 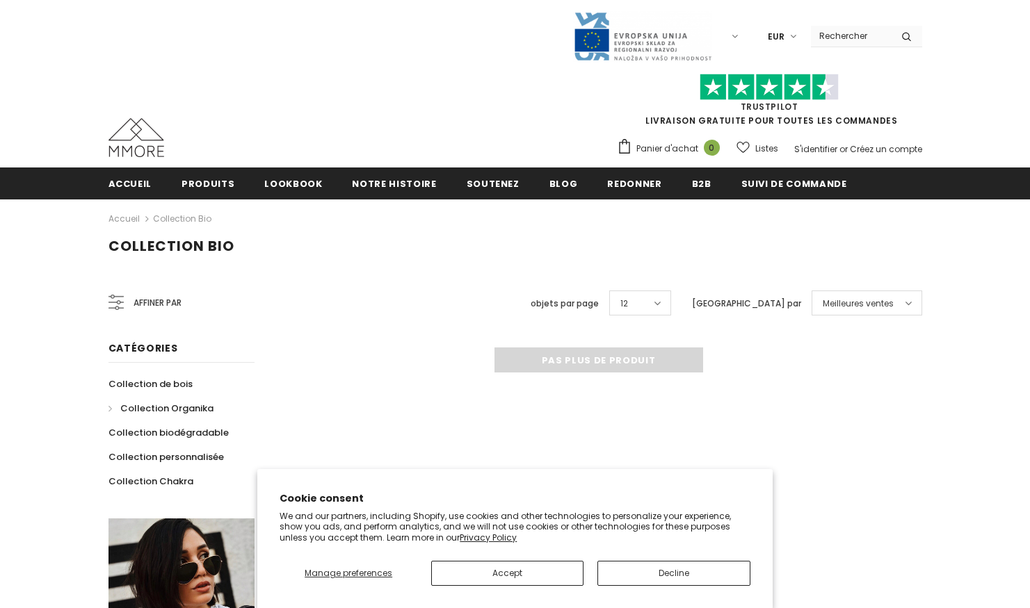 What do you see at coordinates (208, 184) in the screenshot?
I see `span: Produits` at bounding box center [208, 184].